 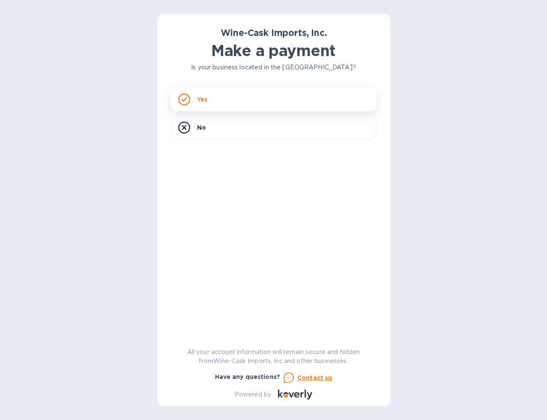 What do you see at coordinates (201, 128) in the screenshot?
I see `p: No` at bounding box center [201, 128].